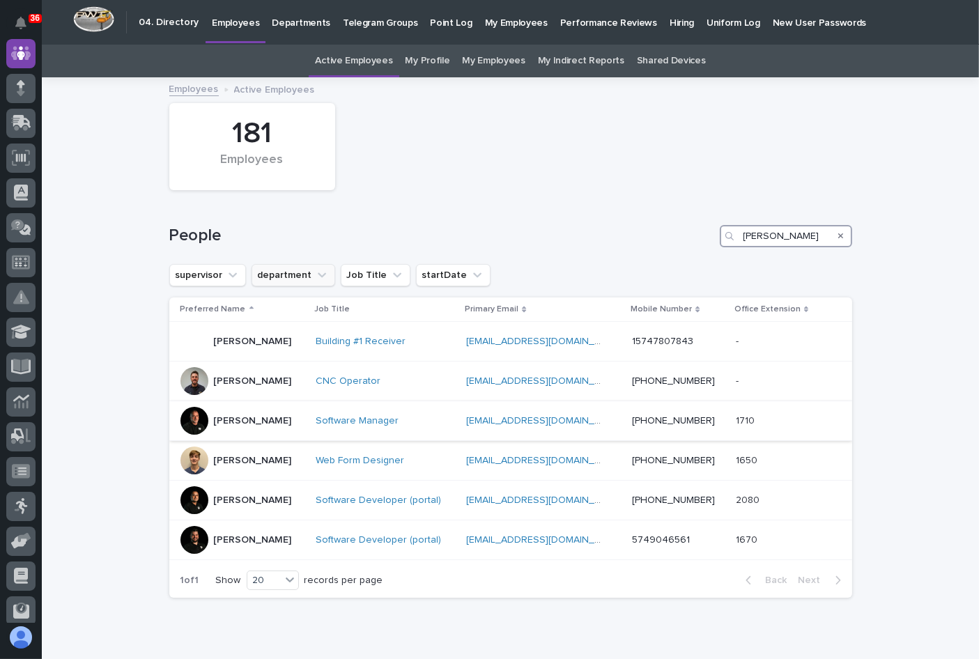 This screenshot has width=979, height=659. What do you see at coordinates (169, 22) in the screenshot?
I see `h2: 04. Directory` at bounding box center [169, 22].